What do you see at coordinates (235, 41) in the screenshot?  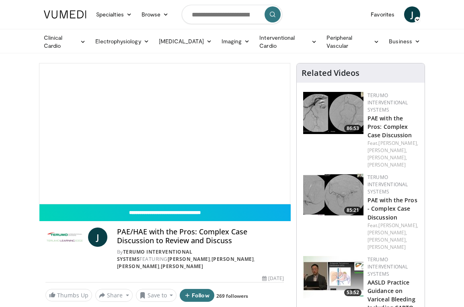 I see `a: Imaging` at bounding box center [235, 41].